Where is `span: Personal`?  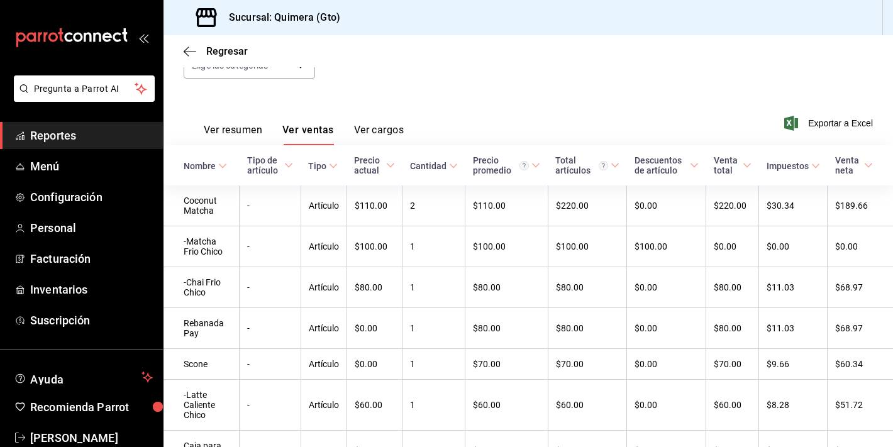 span: Personal is located at coordinates (91, 228).